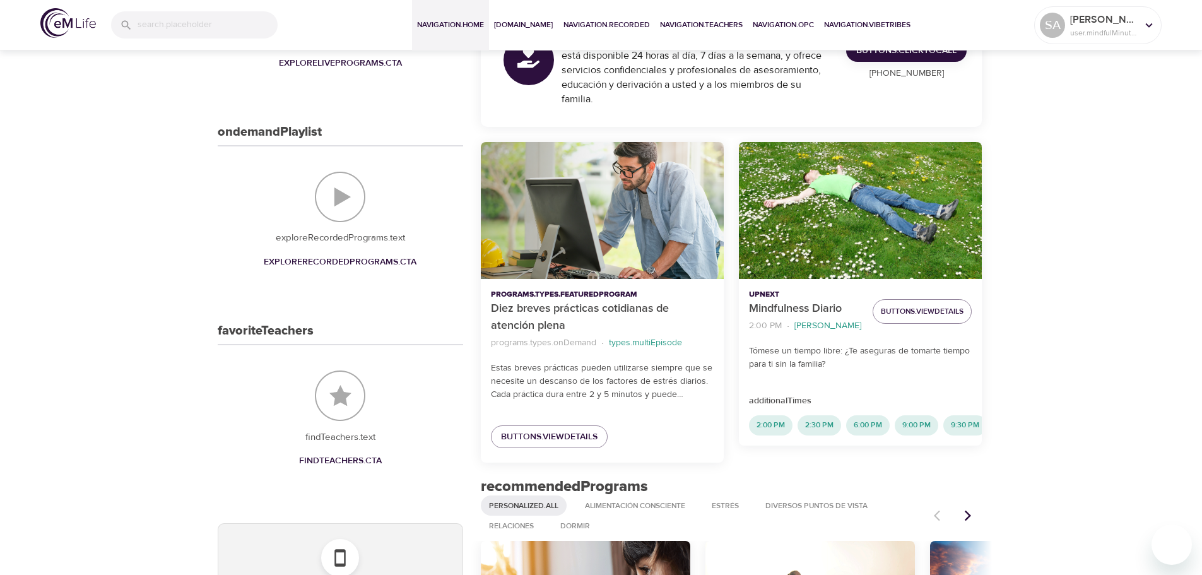 This screenshot has height=575, width=1202. I want to click on p: user.mindfulMinutes, so click(1103, 33).